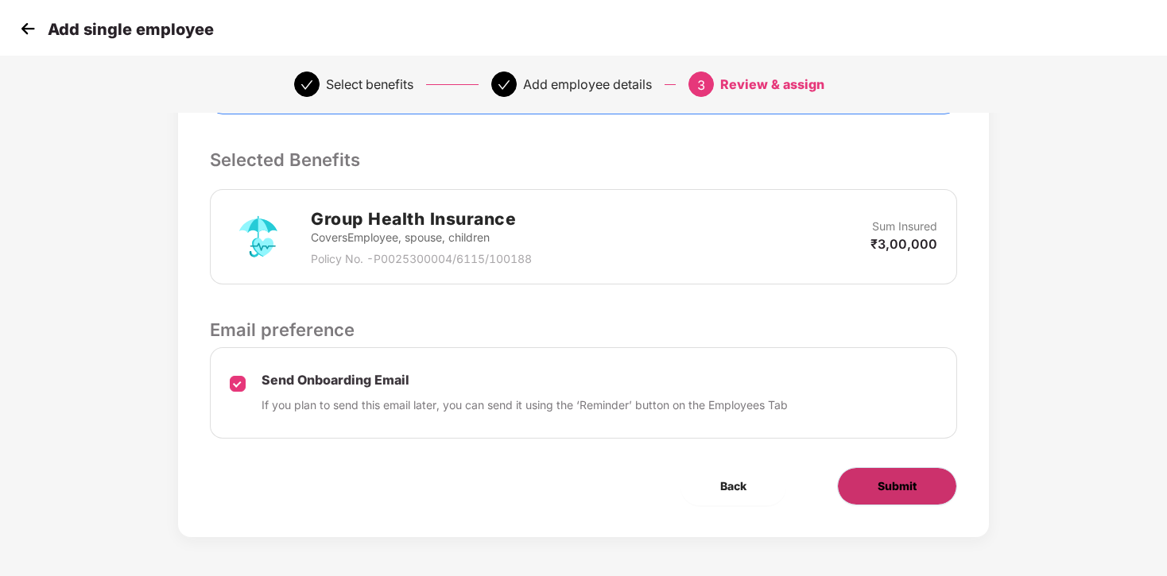 The image size is (1167, 576). What do you see at coordinates (587, 84) in the screenshot?
I see `div: Add employee details` at bounding box center [587, 84].